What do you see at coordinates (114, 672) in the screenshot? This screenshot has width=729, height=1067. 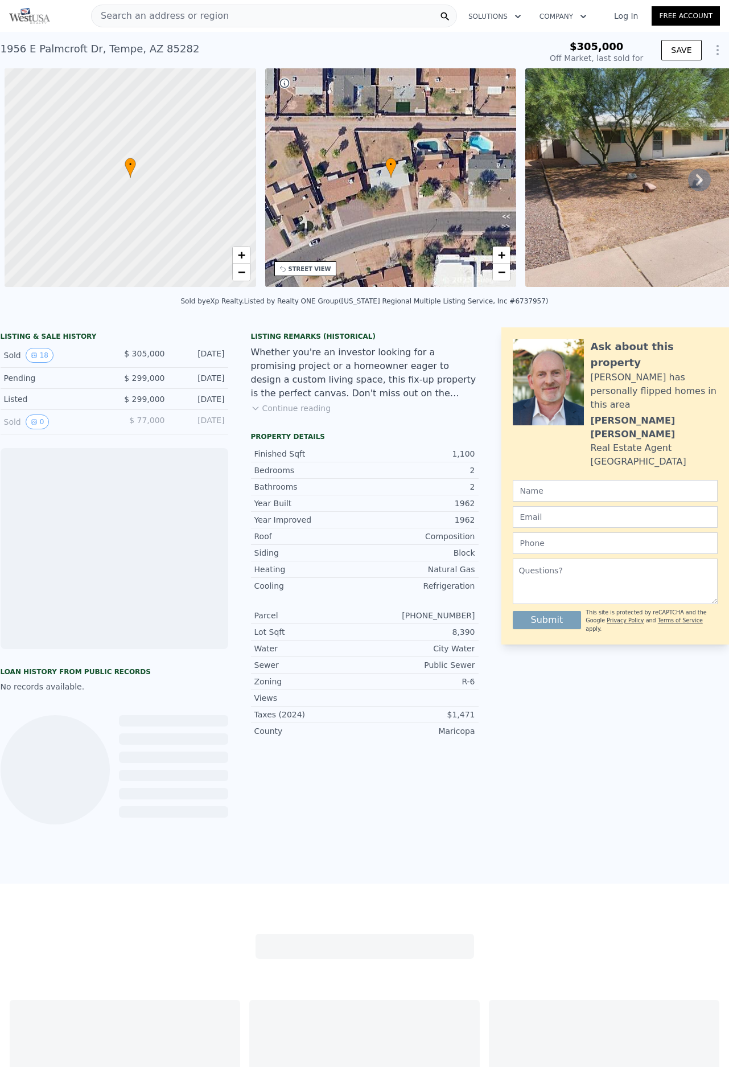 I see `div: Loan history from public records` at bounding box center [114, 672].